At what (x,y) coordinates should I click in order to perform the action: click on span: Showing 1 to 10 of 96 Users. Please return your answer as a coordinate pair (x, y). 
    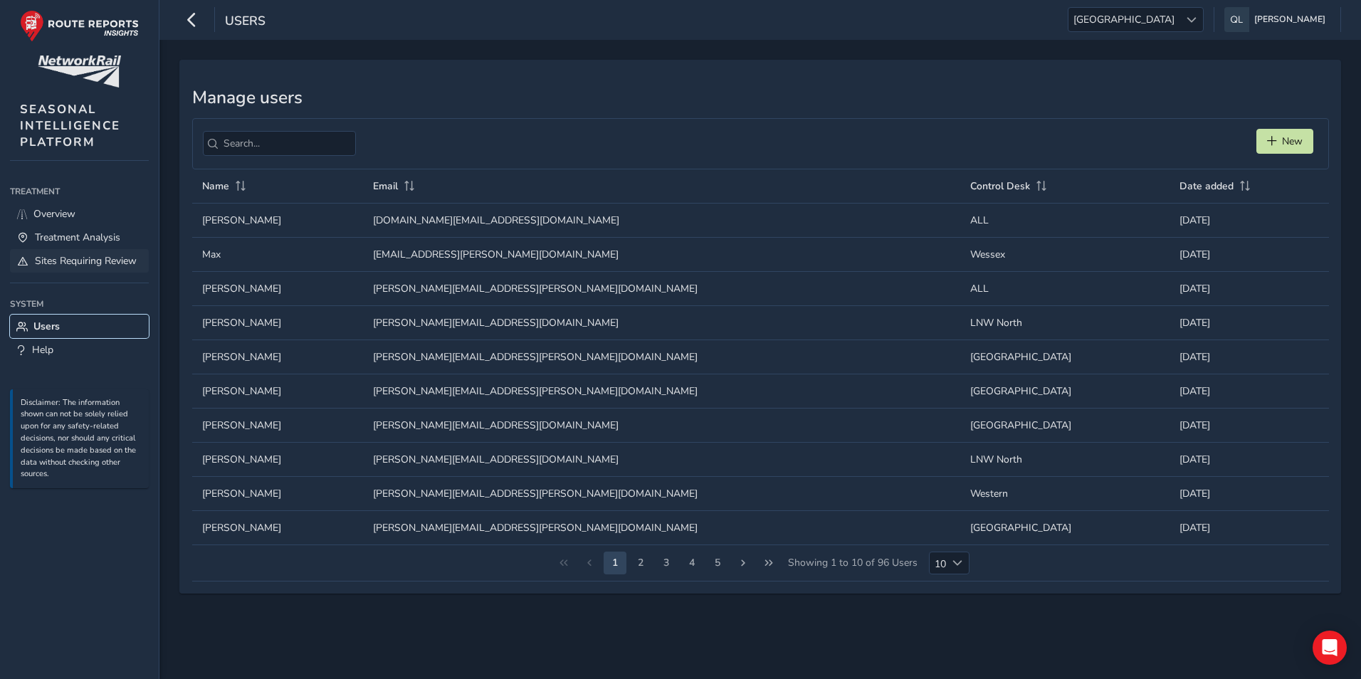
    Looking at the image, I should click on (853, 563).